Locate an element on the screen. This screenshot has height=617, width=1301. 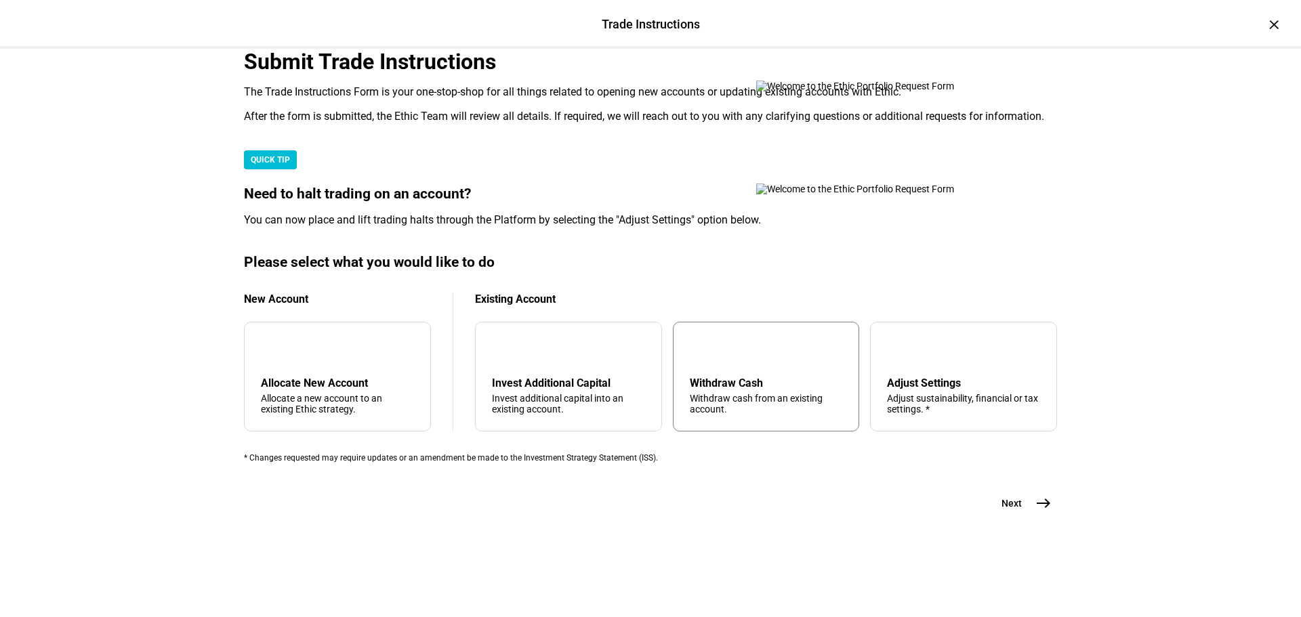
mat-icon: arrow_upward is located at coordinates (701, 350).